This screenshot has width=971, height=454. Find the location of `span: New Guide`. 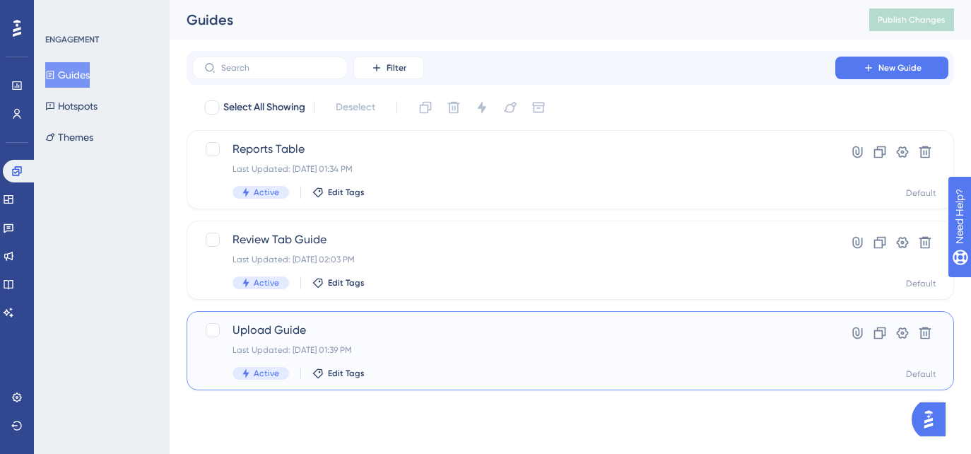

span: New Guide is located at coordinates (900, 68).